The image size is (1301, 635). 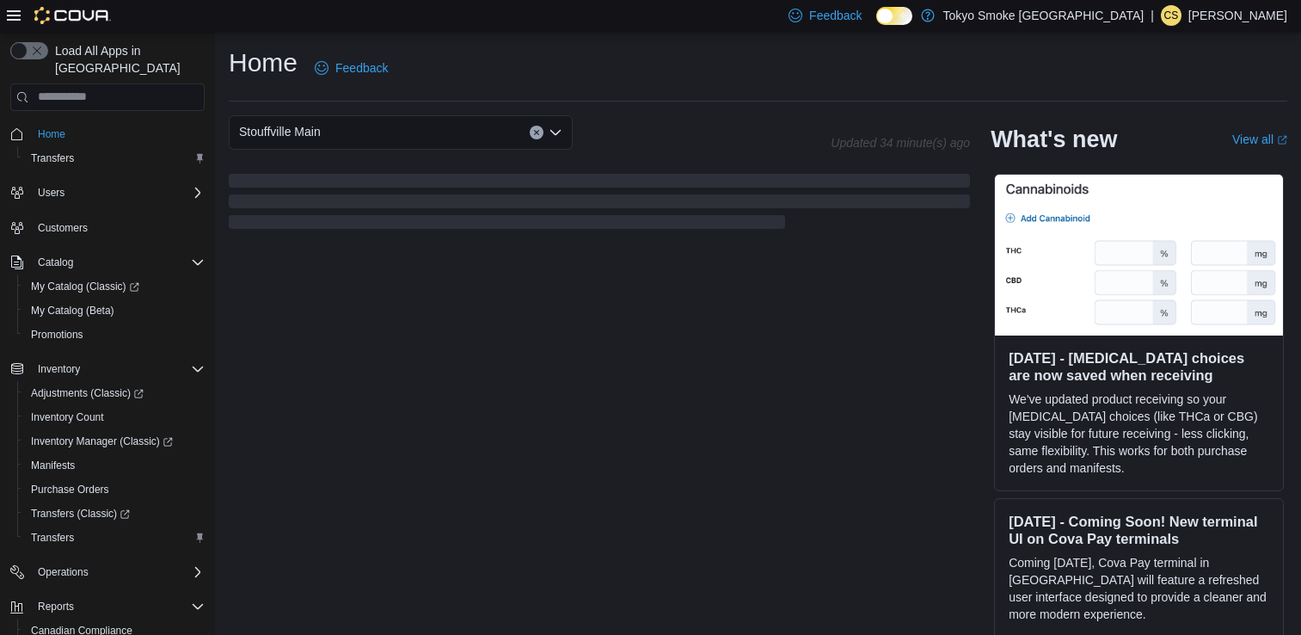 I want to click on span: Stouffville Main, so click(x=279, y=132).